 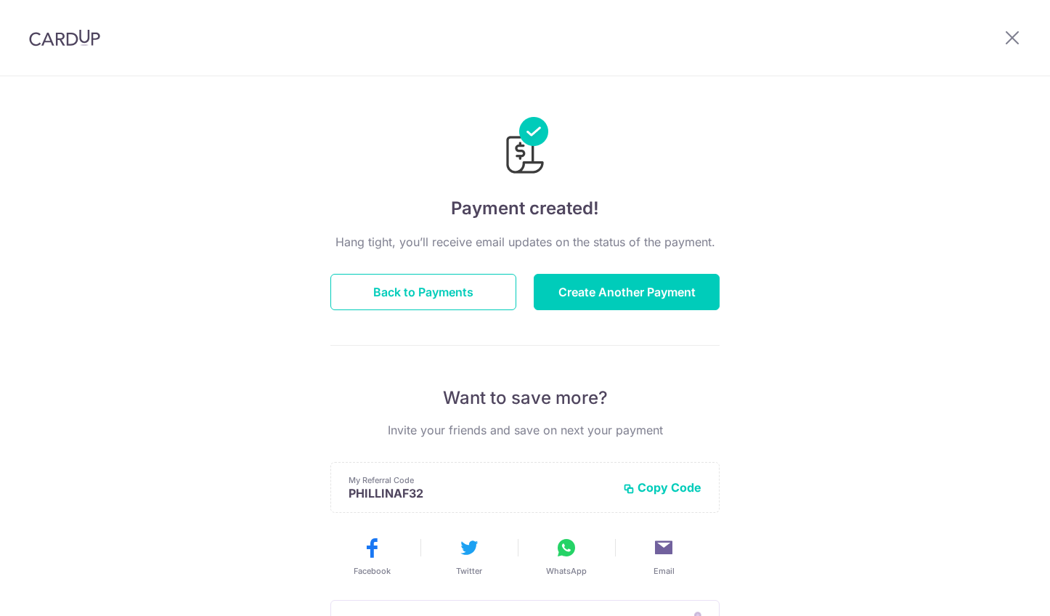 I want to click on p: Want to save more?, so click(x=525, y=398).